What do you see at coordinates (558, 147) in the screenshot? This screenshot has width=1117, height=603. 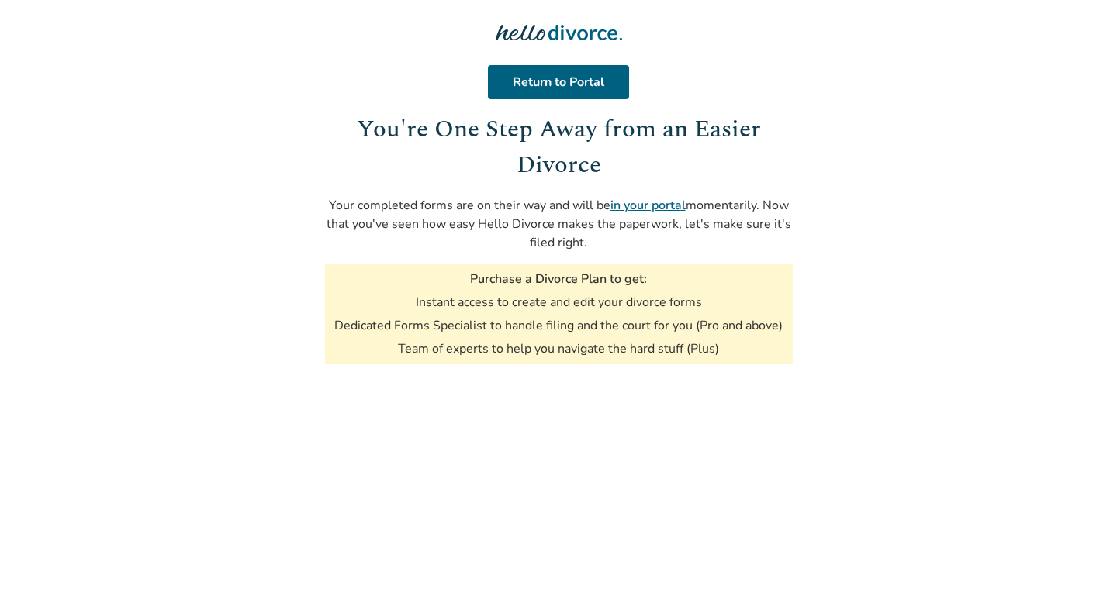 I see `h1: You're One Step Away from an Easier Divorce` at bounding box center [558, 147].